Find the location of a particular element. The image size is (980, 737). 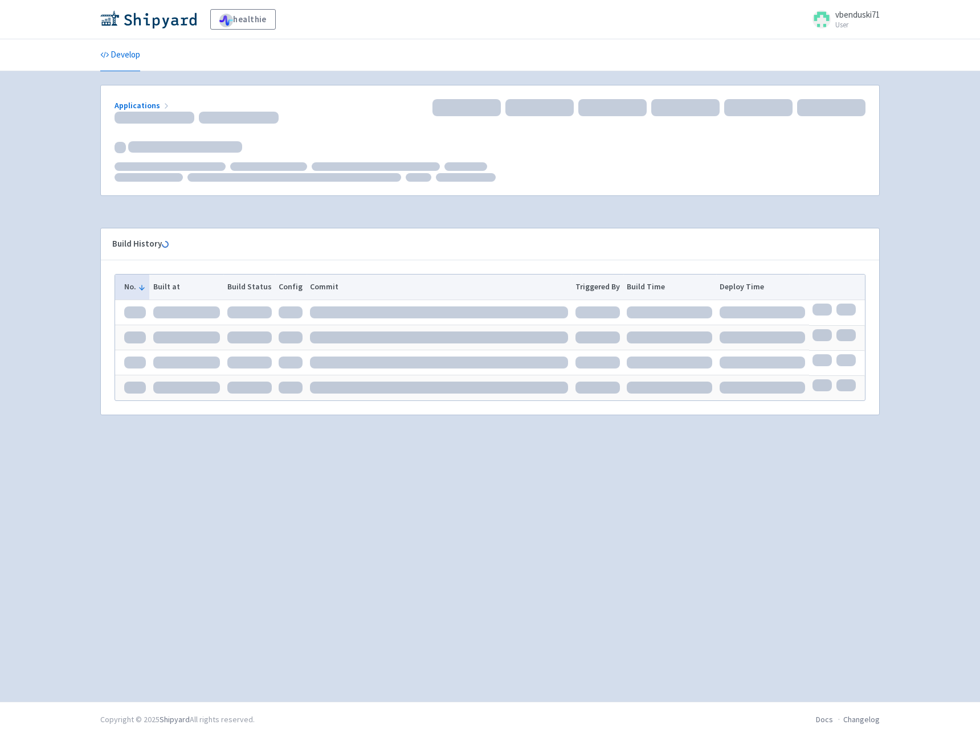

span: vbenduski71 is located at coordinates (857, 14).